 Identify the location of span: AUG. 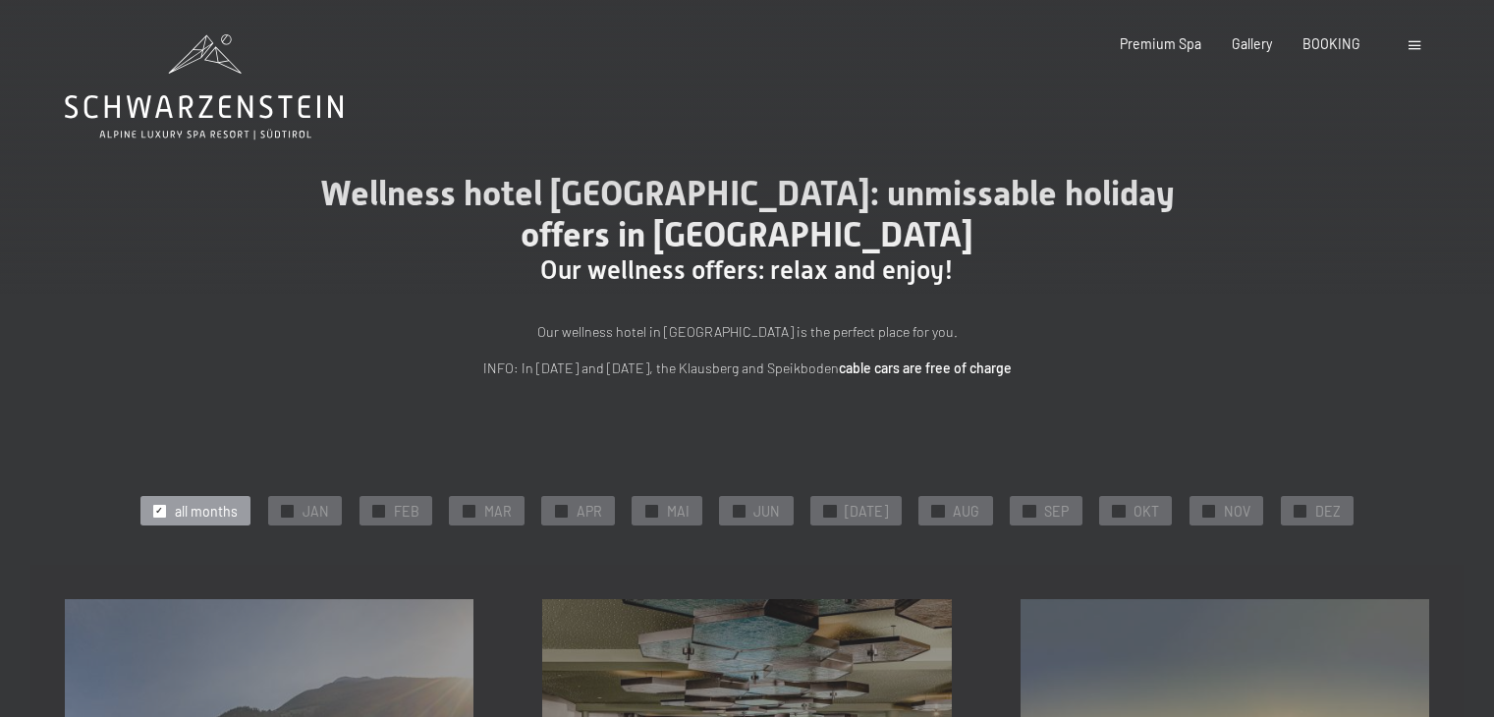
(965, 512).